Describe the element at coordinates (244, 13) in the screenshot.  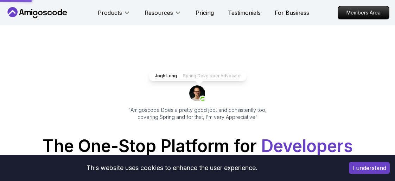
I see `a: Testimonials` at that location.